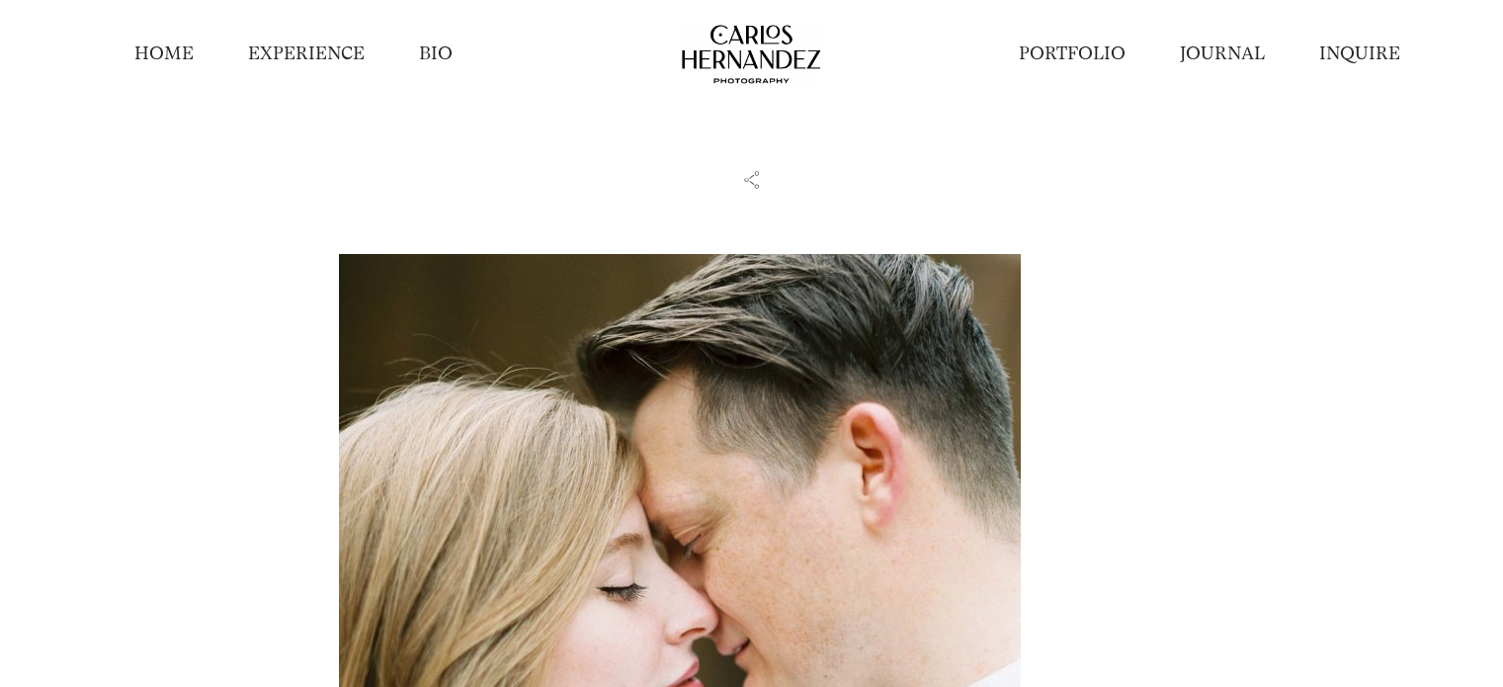 This screenshot has width=1503, height=687. Describe the element at coordinates (164, 53) in the screenshot. I see `a: HOME` at that location.